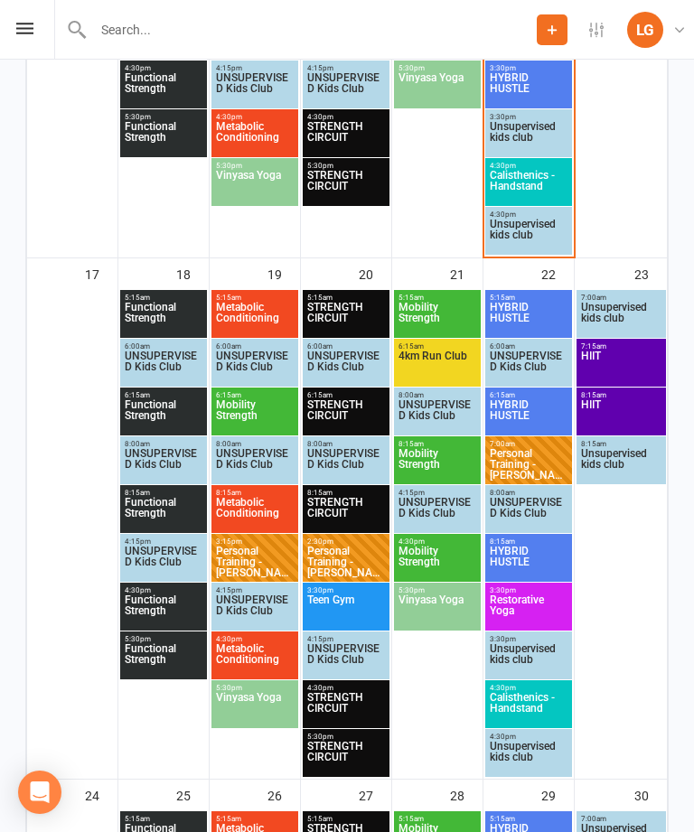  Describe the element at coordinates (466, 273) in the screenshot. I see `div: 21` at that location.